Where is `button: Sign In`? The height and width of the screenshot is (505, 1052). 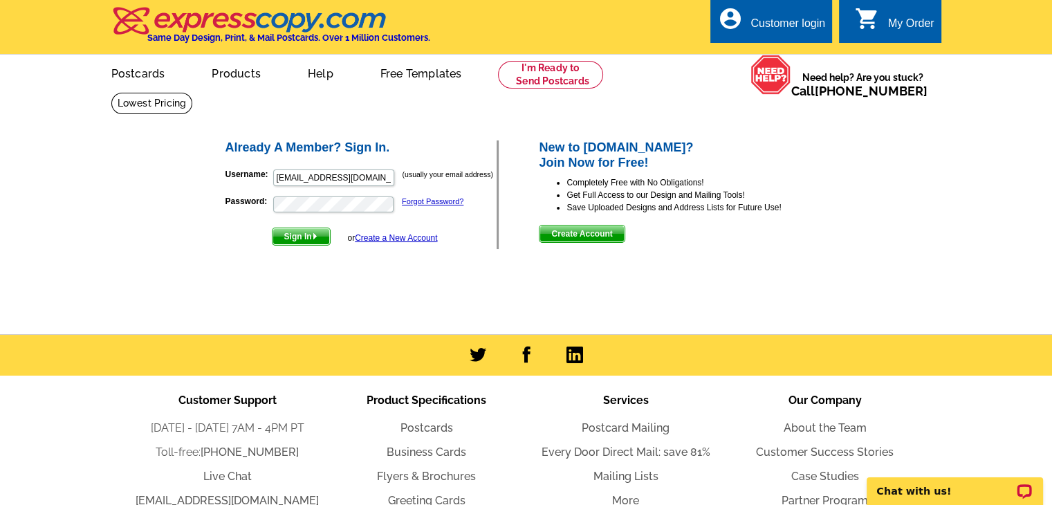 button: Sign In is located at coordinates (301, 237).